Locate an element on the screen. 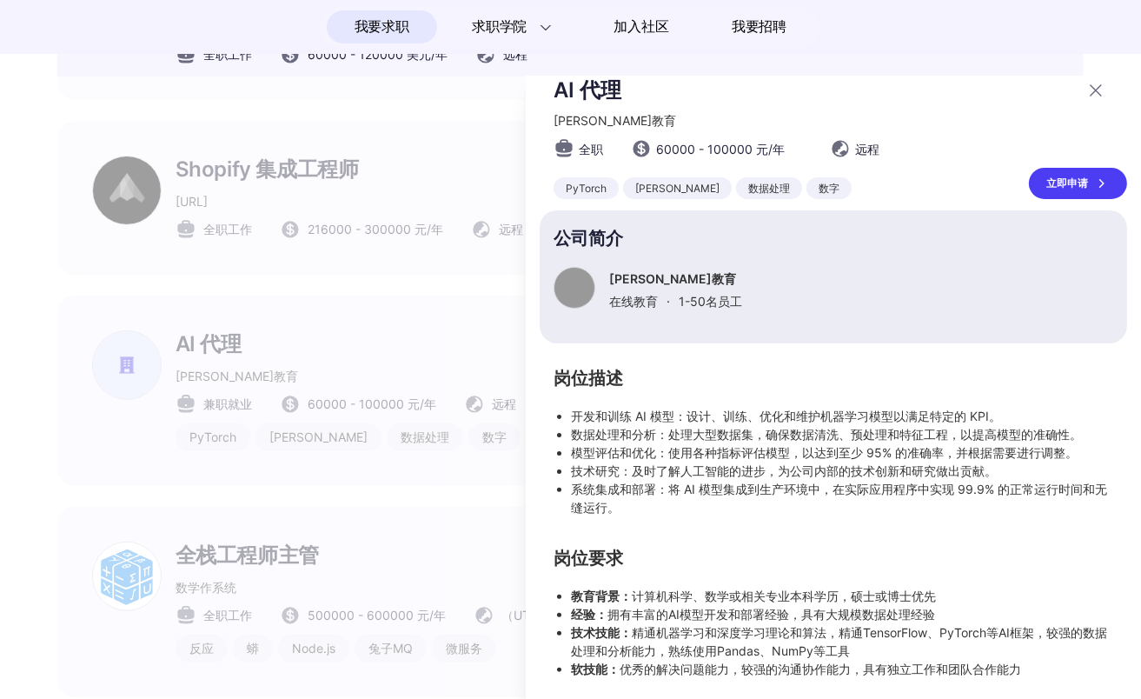 This screenshot has height=699, width=1141. span: 加入社区 is located at coordinates (642, 27).